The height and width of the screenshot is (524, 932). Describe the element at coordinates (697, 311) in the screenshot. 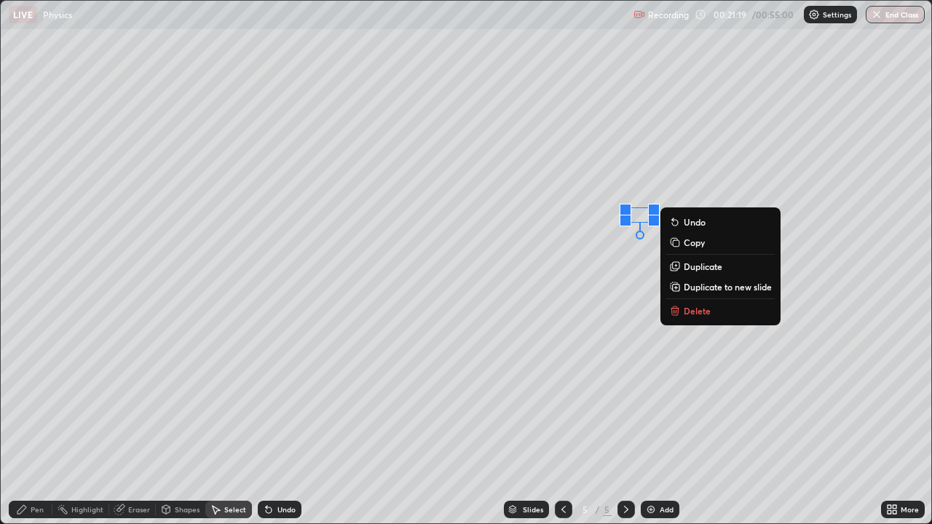

I see `p: Delete` at that location.